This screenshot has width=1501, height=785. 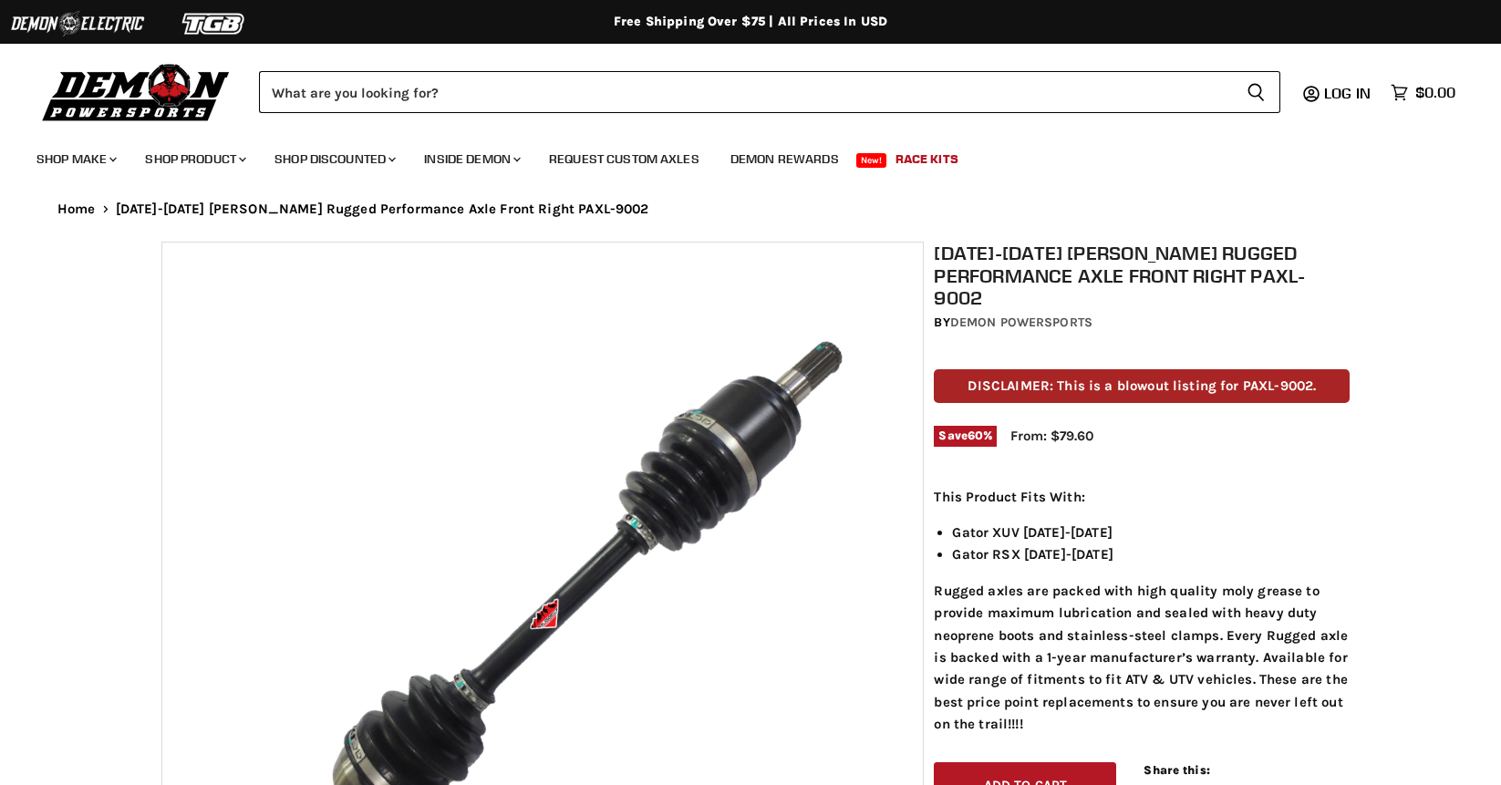 What do you see at coordinates (1256, 92) in the screenshot?
I see `button: Search` at bounding box center [1256, 92].